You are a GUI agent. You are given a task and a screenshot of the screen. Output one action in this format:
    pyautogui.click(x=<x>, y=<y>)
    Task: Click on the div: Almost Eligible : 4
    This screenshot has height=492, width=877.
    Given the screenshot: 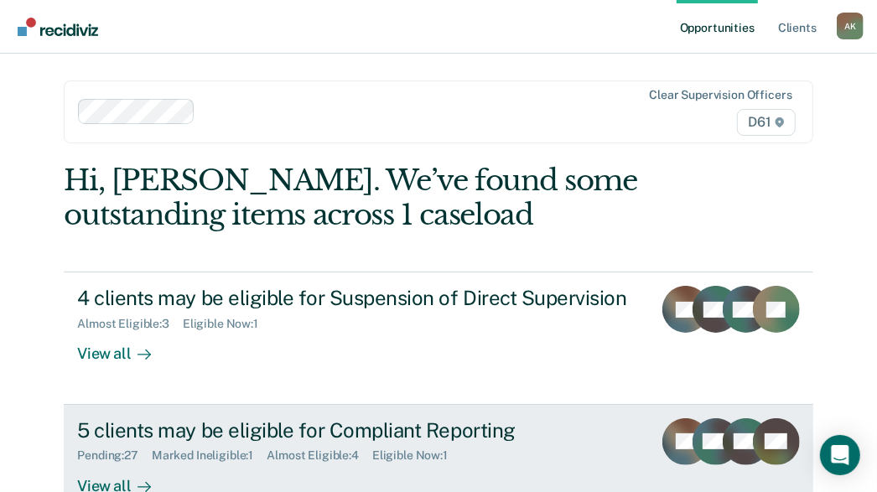 What is the action you would take?
    pyautogui.click(x=320, y=455)
    